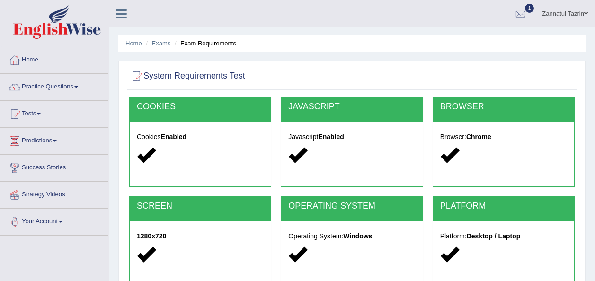 Image resolution: width=595 pixels, height=281 pixels. Describe the element at coordinates (504, 107) in the screenshot. I see `h2: BROWSER` at that location.